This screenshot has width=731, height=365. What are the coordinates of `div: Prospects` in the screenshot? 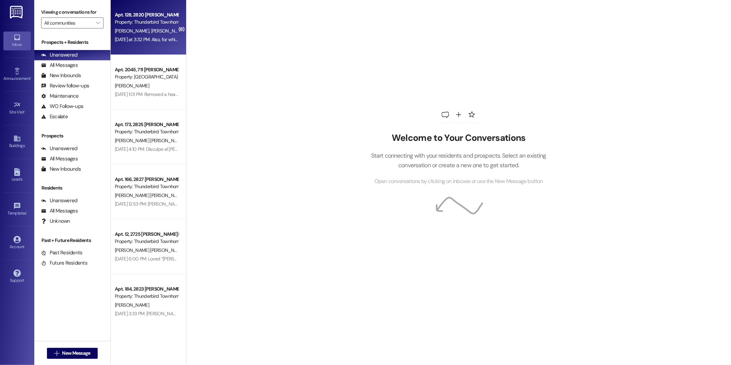 It's located at (72, 136).